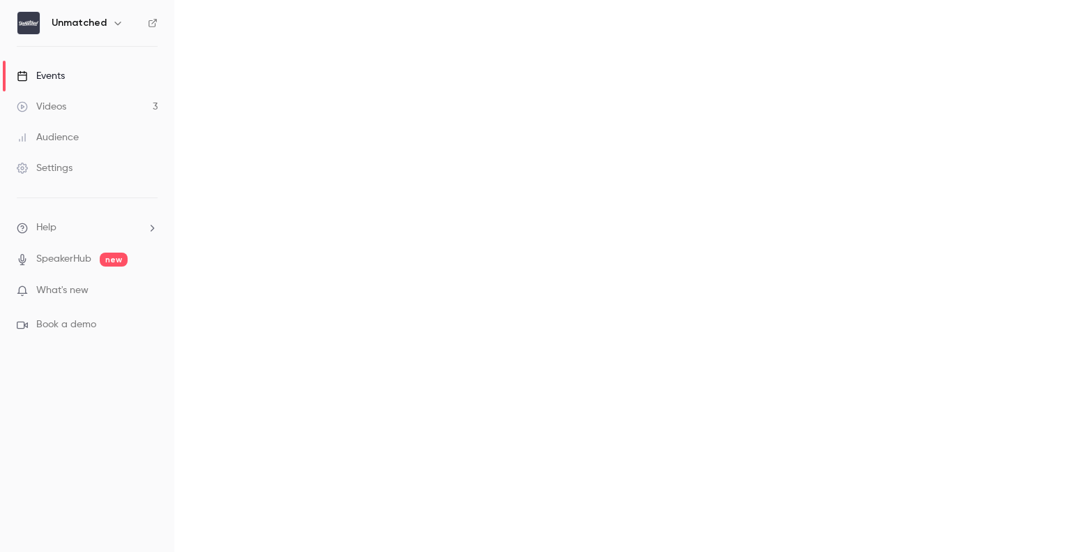  Describe the element at coordinates (47, 137) in the screenshot. I see `div: Audience` at that location.